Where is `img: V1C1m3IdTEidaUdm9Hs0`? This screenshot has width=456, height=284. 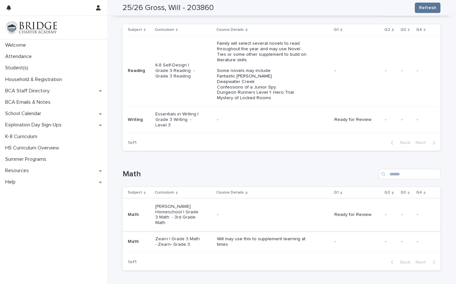 img: V1C1m3IdTEidaUdm9Hs0 is located at coordinates (31, 28).